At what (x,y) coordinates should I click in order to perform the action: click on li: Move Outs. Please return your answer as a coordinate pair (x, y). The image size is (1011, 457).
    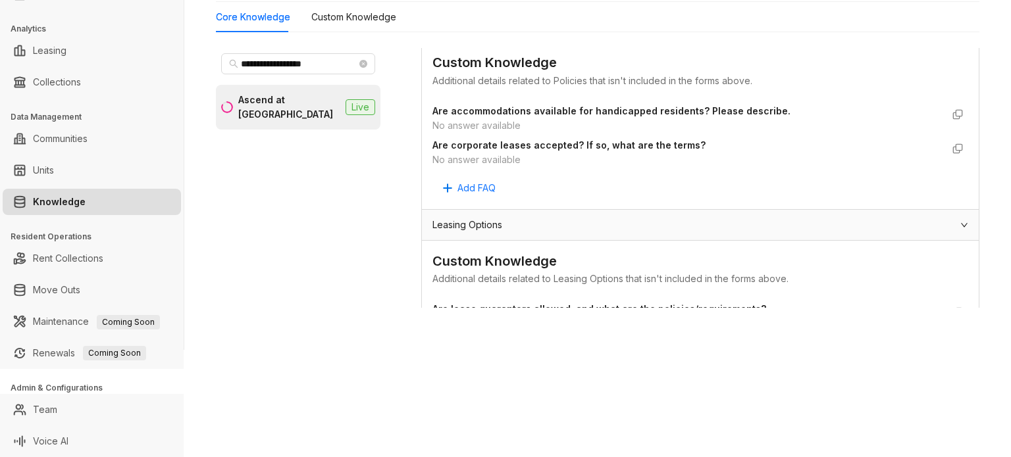
    Looking at the image, I should click on (91, 290).